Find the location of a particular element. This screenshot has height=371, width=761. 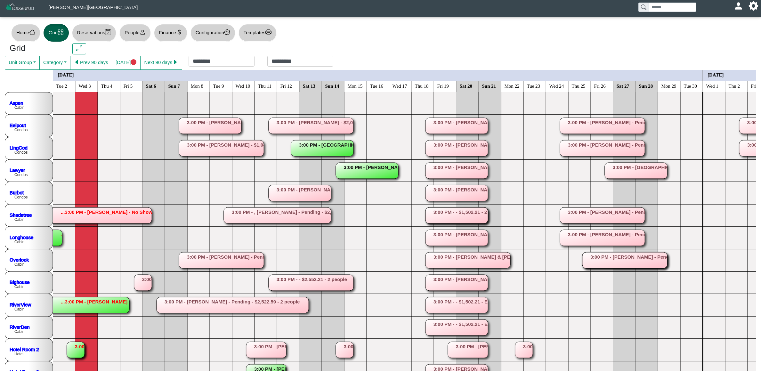

a: Lawyer is located at coordinates (17, 170).